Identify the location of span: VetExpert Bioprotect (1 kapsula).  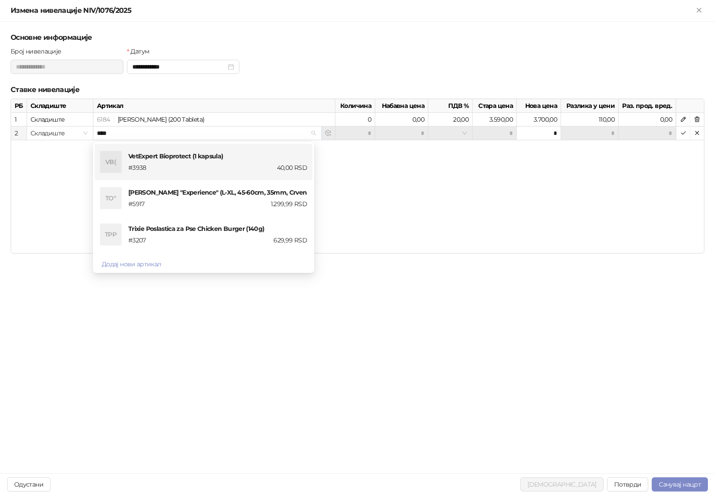
(177, 156).